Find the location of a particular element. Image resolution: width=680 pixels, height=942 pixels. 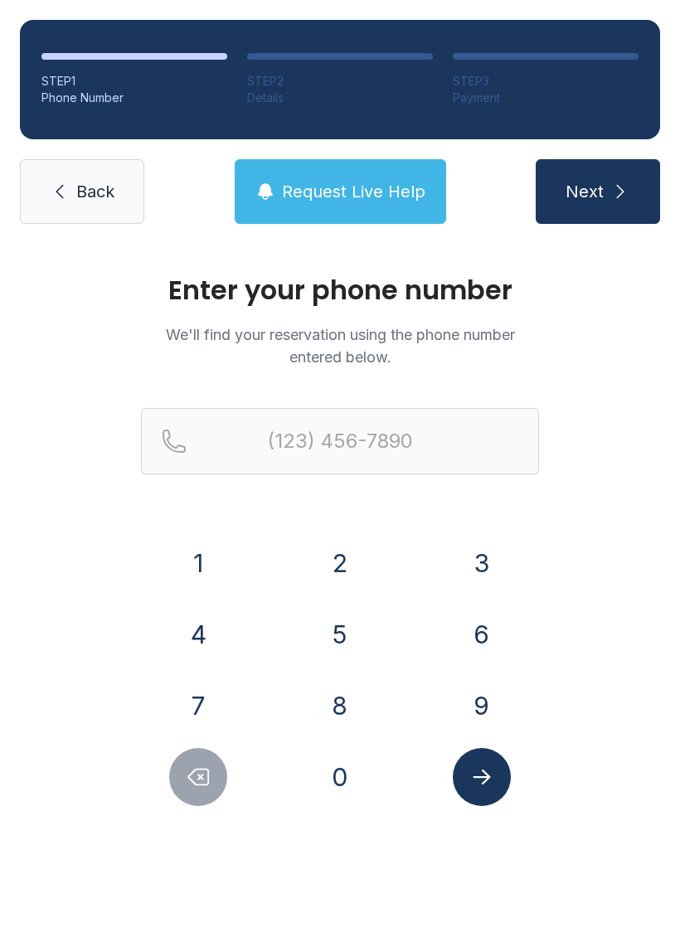

span: Next is located at coordinates (585, 192).